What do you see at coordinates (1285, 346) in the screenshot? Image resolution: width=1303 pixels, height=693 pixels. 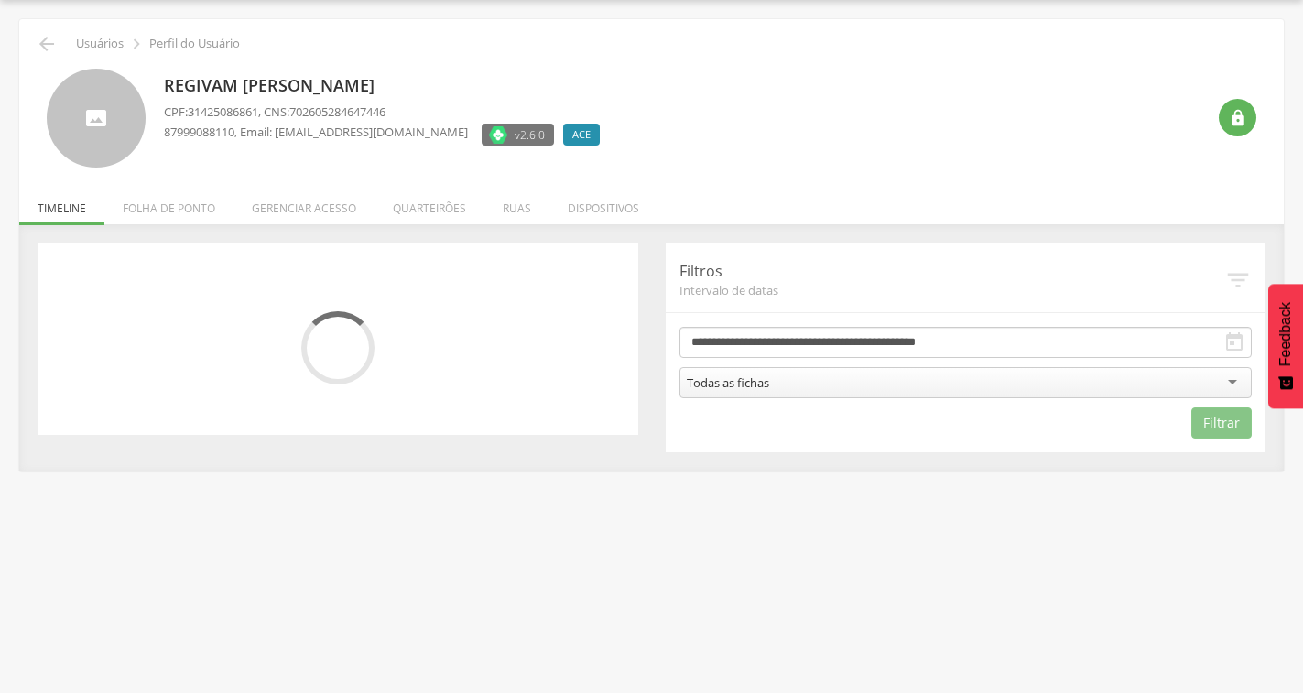 I see `button: Feedback - Mostrar pesquisa` at bounding box center [1285, 346].